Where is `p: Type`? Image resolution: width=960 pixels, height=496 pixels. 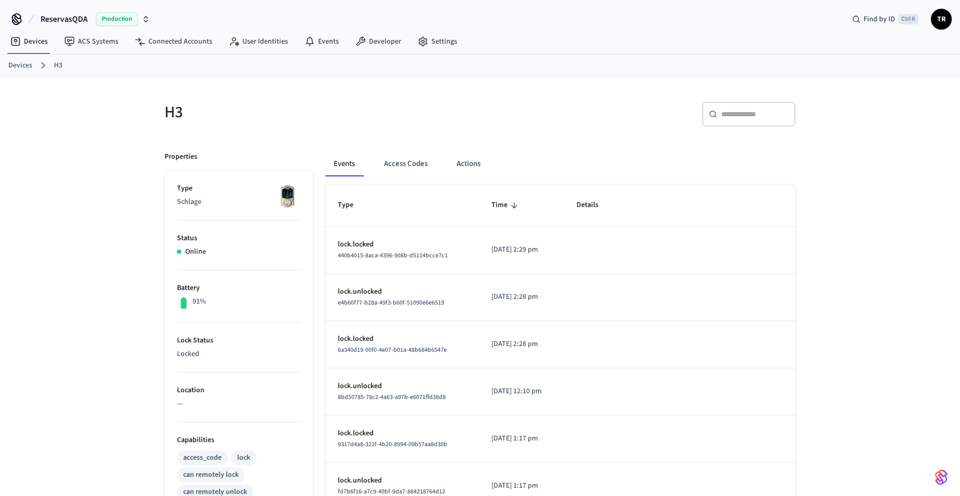 p: Type is located at coordinates (239, 188).